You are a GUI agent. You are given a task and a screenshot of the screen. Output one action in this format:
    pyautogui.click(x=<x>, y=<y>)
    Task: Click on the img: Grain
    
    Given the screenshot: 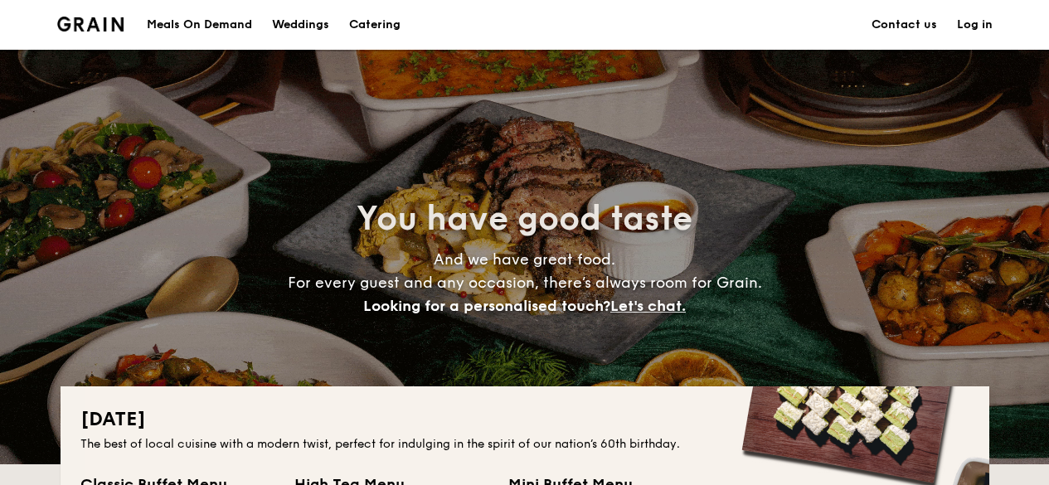 What is the action you would take?
    pyautogui.click(x=90, y=24)
    